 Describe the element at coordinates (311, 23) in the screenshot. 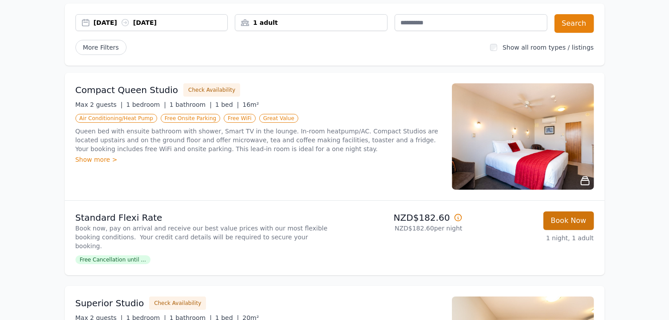

I see `div: 1 adult` at that location.